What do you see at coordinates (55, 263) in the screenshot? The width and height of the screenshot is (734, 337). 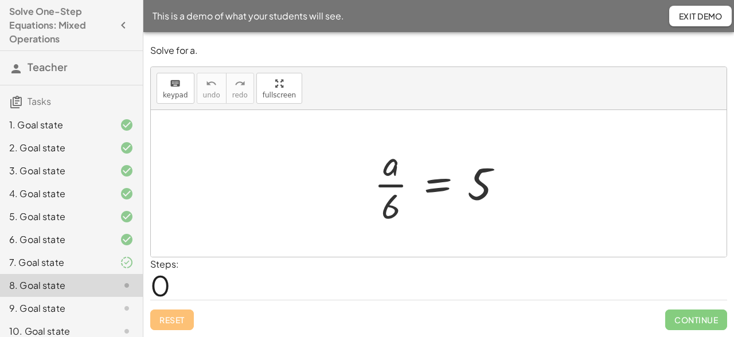 I see `div: 7. Goal state` at bounding box center [55, 263].